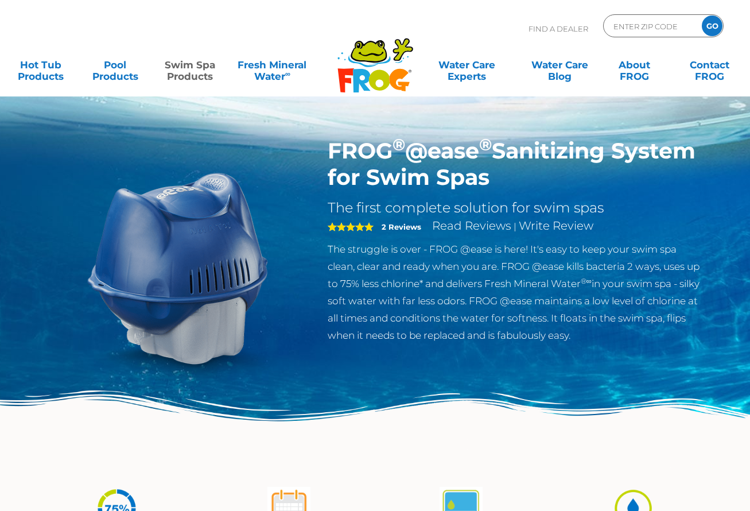 The height and width of the screenshot is (511, 750). What do you see at coordinates (556, 226) in the screenshot?
I see `a: Write Review` at bounding box center [556, 226].